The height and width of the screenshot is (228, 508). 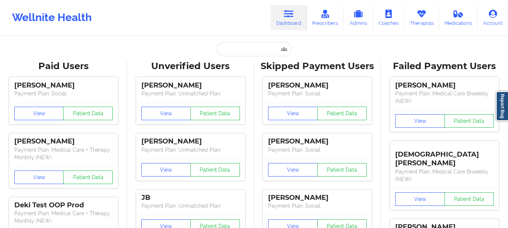 What do you see at coordinates (502, 106) in the screenshot?
I see `a: Report Bug` at bounding box center [502, 106].